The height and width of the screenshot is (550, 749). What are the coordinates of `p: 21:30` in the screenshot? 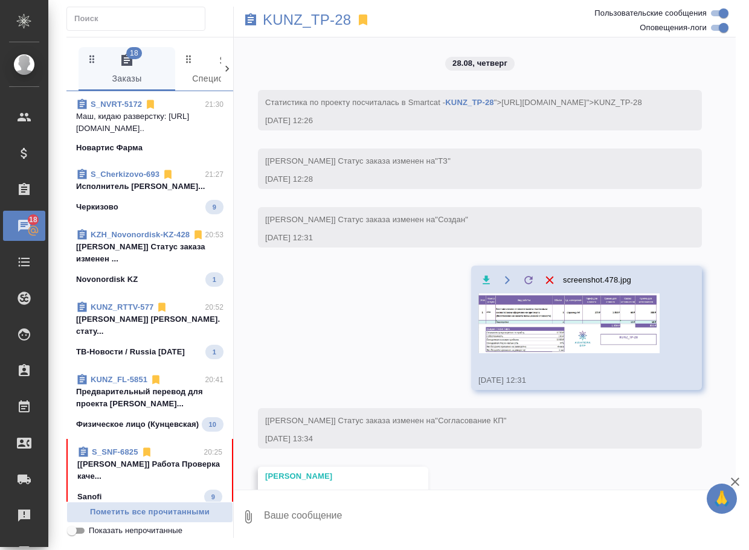 It's located at (214, 104).